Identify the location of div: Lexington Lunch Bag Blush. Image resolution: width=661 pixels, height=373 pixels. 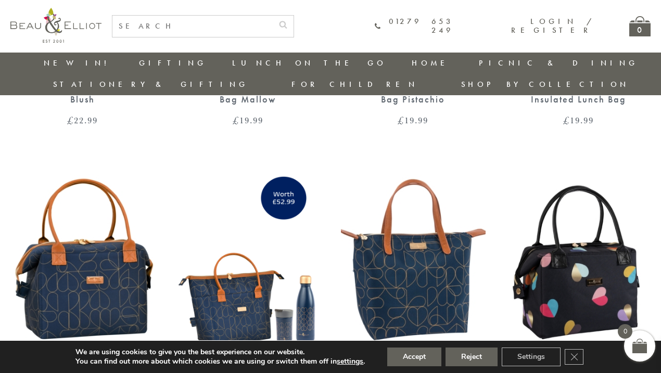
(83, 94).